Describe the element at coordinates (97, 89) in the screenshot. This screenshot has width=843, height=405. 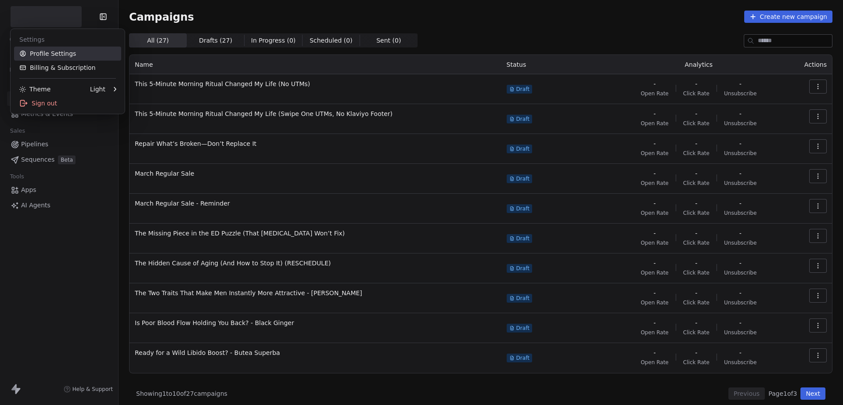
I see `div: Light` at that location.